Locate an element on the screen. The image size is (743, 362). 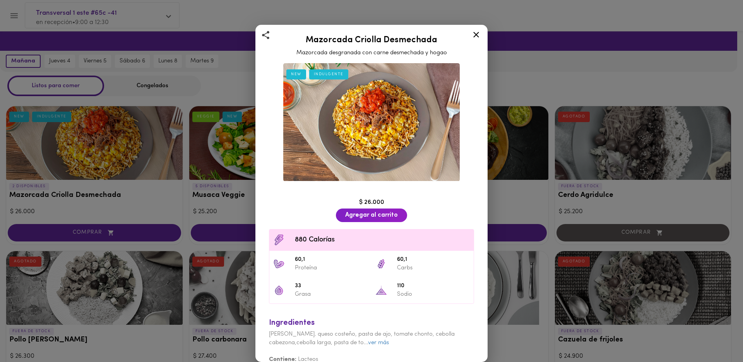
span: 110 is located at coordinates (434, 286).